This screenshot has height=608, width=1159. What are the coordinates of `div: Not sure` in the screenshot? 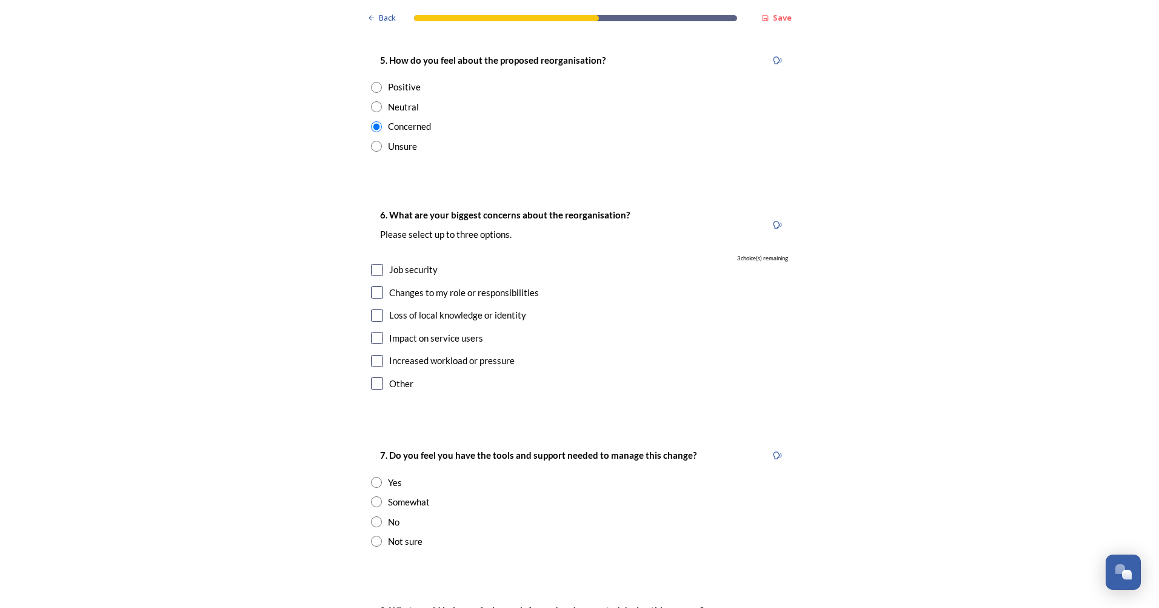 It's located at (405, 541).